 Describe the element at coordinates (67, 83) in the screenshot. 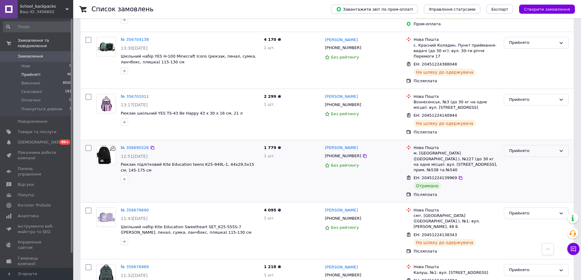

I see `span: 8500` at that location.